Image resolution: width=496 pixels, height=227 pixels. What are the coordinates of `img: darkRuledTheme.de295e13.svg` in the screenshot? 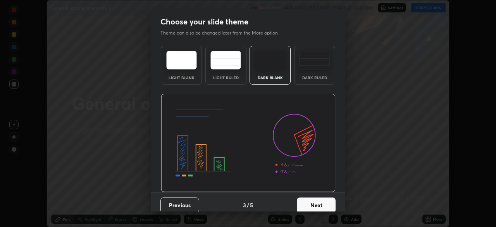 It's located at (314, 60).